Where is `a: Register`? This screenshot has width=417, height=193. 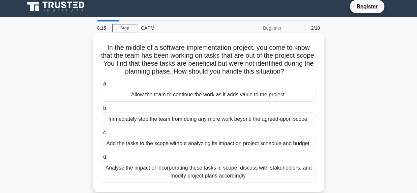 a: Register is located at coordinates (367, 6).